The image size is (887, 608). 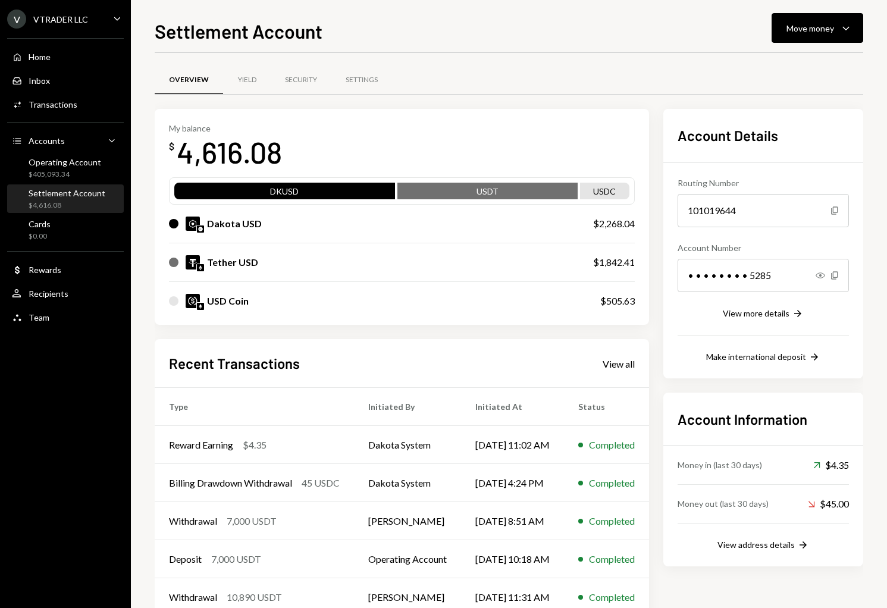 What do you see at coordinates (818, 28) in the screenshot?
I see `button: Move money` at bounding box center [818, 28].